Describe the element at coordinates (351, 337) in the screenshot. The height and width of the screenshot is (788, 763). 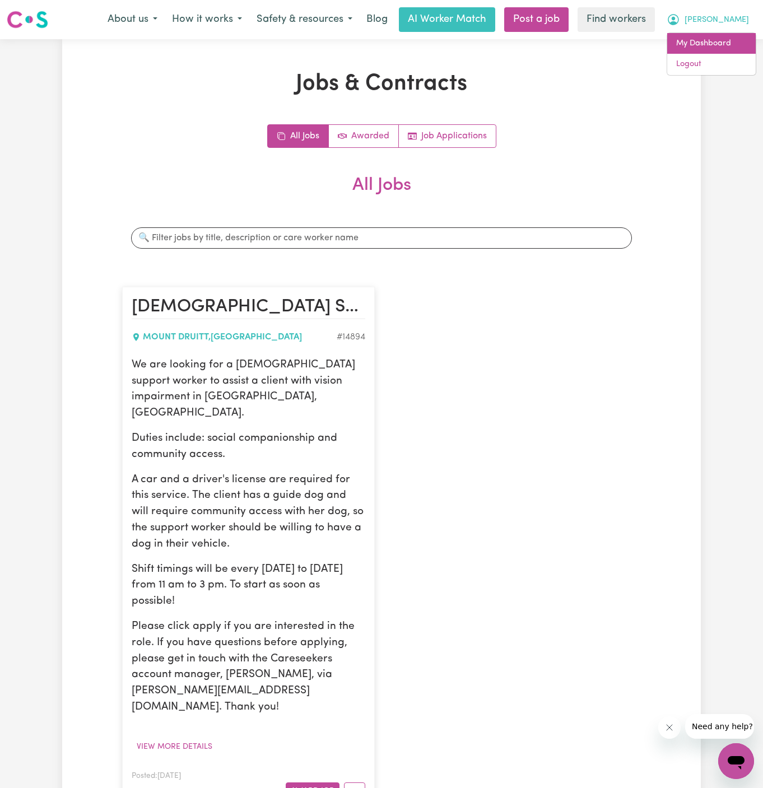
I see `div: Job ID #14894` at that location.